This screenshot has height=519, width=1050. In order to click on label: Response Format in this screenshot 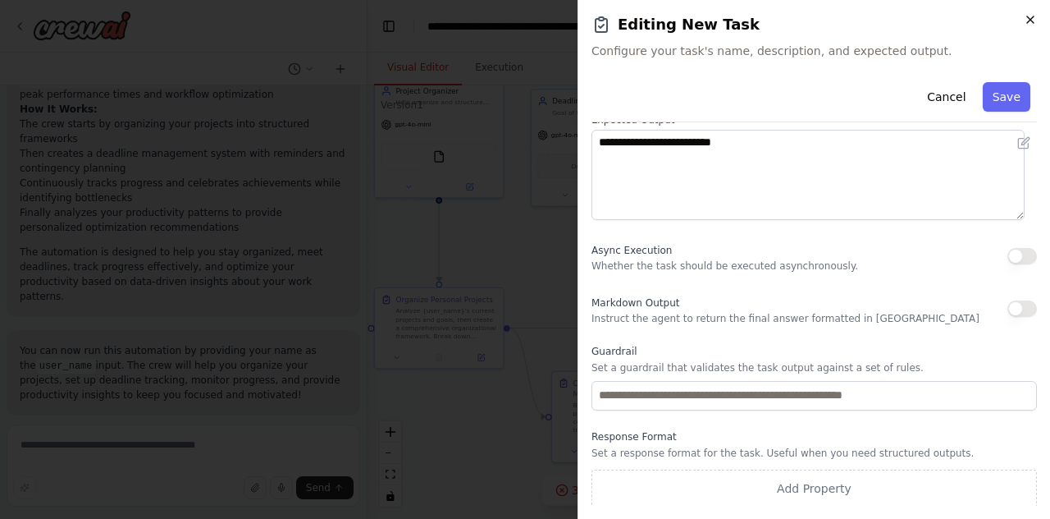, I will do `click(814, 436)`.